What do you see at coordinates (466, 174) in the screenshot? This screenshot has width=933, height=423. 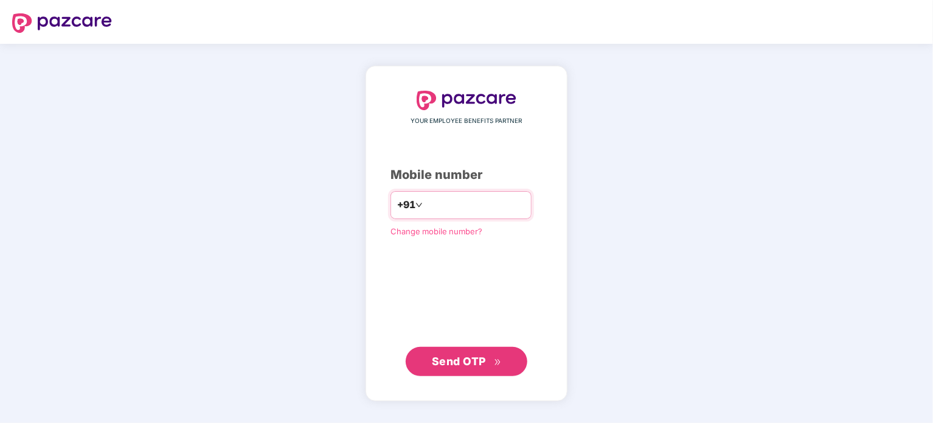 I see `div: Mobile number` at bounding box center [466, 174].